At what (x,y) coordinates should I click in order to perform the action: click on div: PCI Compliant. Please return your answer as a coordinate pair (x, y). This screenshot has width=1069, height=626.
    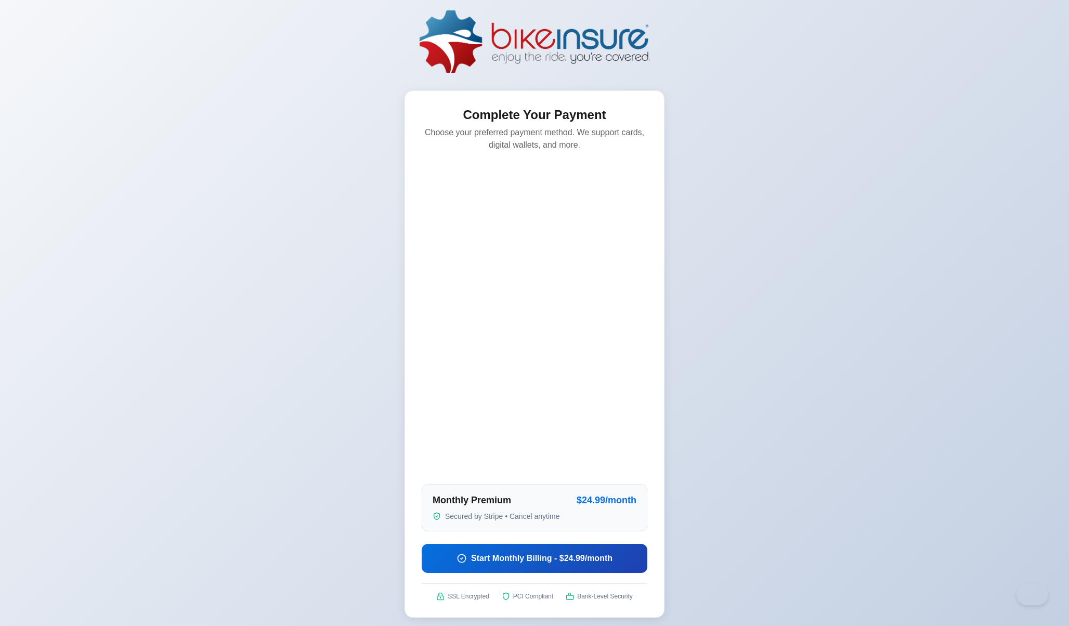
    Looking at the image, I should click on (527, 596).